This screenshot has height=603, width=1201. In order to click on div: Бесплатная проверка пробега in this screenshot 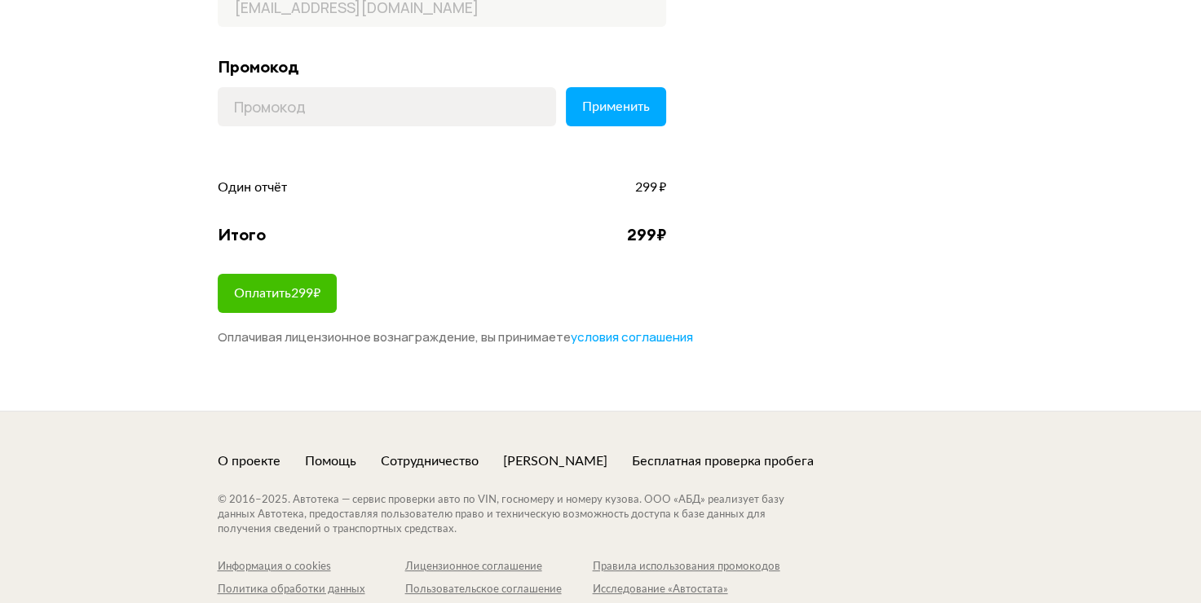, I will do `click(723, 462)`.